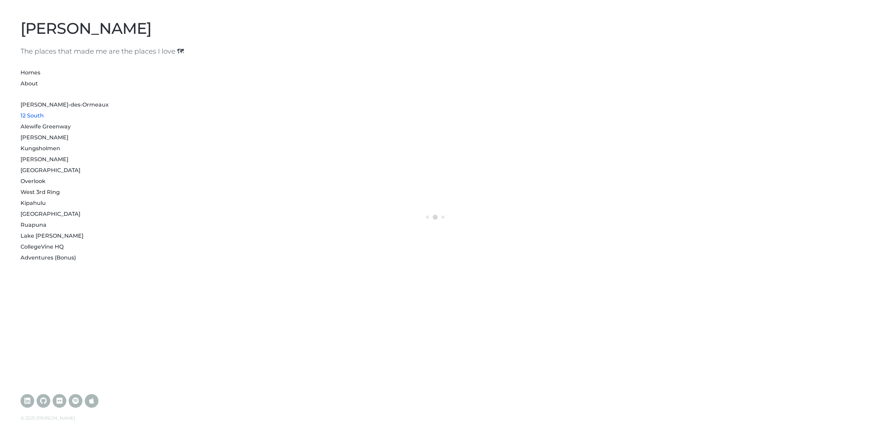 The width and height of the screenshot is (870, 434). I want to click on a: Overlook, so click(33, 181).